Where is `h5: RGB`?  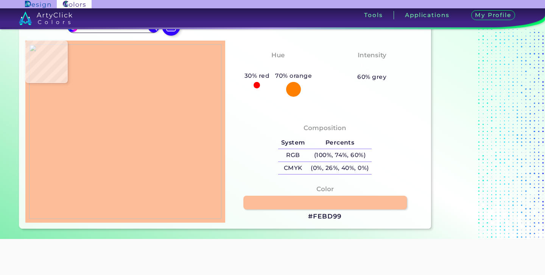 h5: RGB is located at coordinates (293, 155).